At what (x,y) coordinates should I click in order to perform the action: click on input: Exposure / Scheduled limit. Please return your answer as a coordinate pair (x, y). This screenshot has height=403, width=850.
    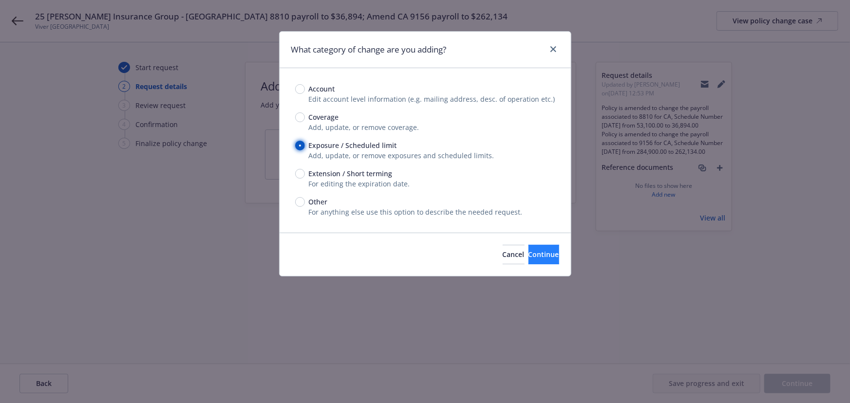
    Looking at the image, I should click on (300, 146).